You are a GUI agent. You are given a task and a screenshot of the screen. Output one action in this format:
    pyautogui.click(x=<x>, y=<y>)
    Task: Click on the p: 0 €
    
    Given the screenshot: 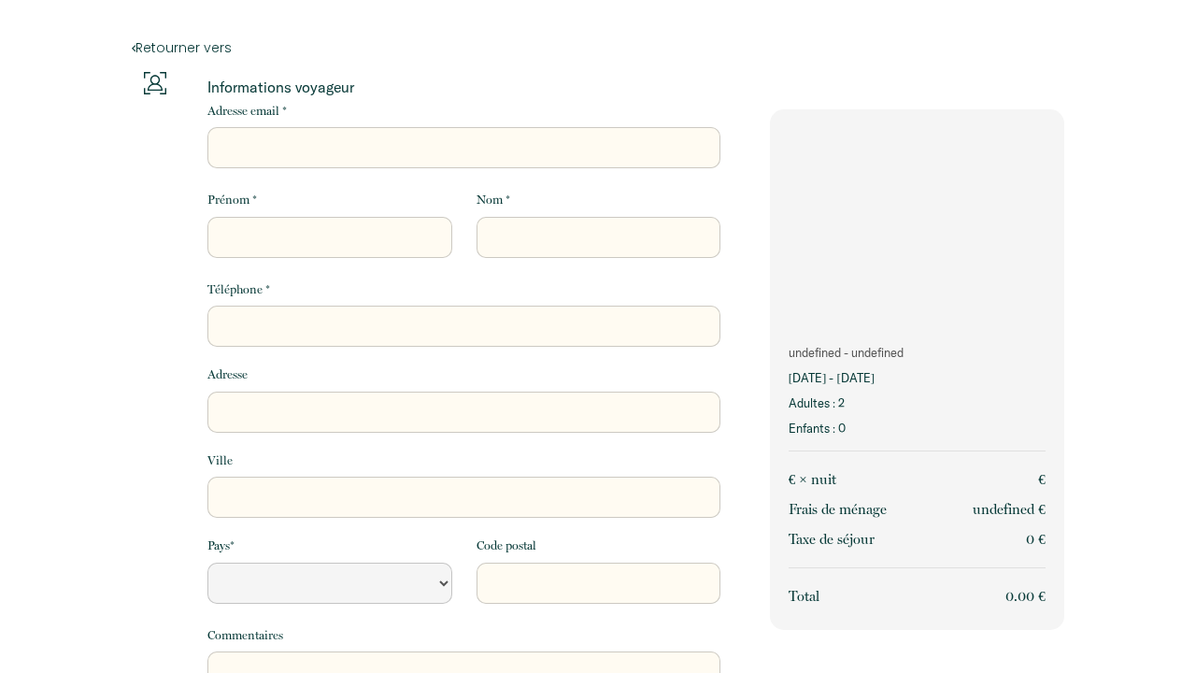 What is the action you would take?
    pyautogui.click(x=1035, y=539)
    